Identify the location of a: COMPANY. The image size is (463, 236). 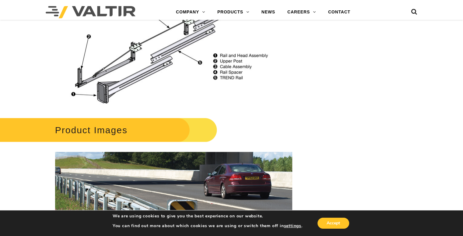
(191, 12).